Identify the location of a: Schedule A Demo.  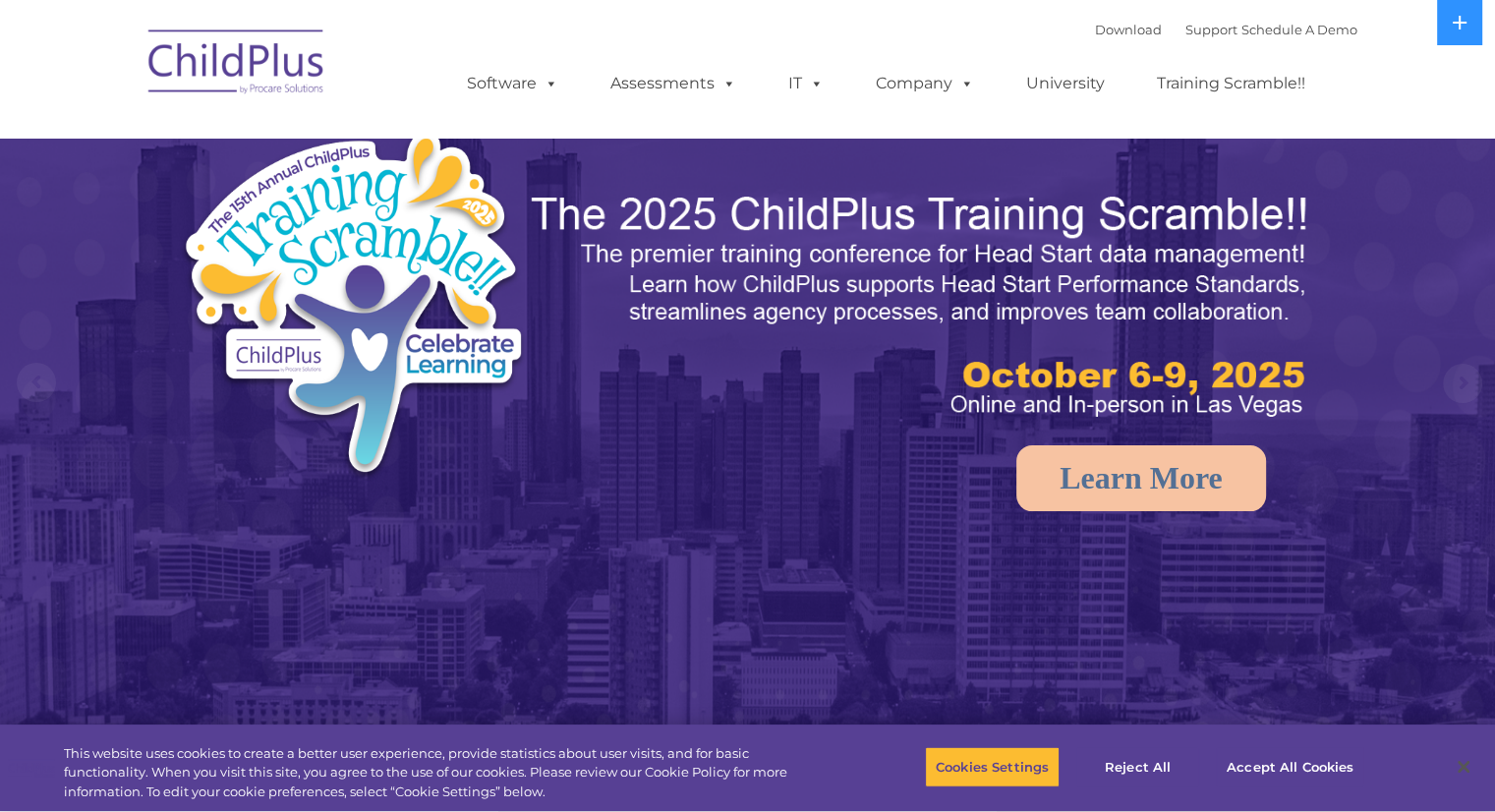
(1300, 30).